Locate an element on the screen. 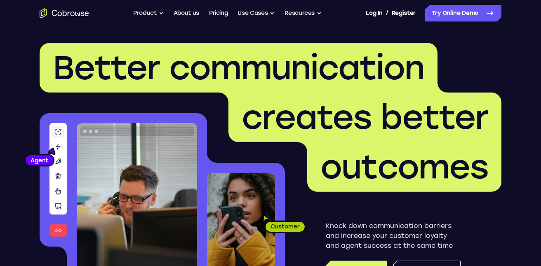  a: About us is located at coordinates (187, 13).